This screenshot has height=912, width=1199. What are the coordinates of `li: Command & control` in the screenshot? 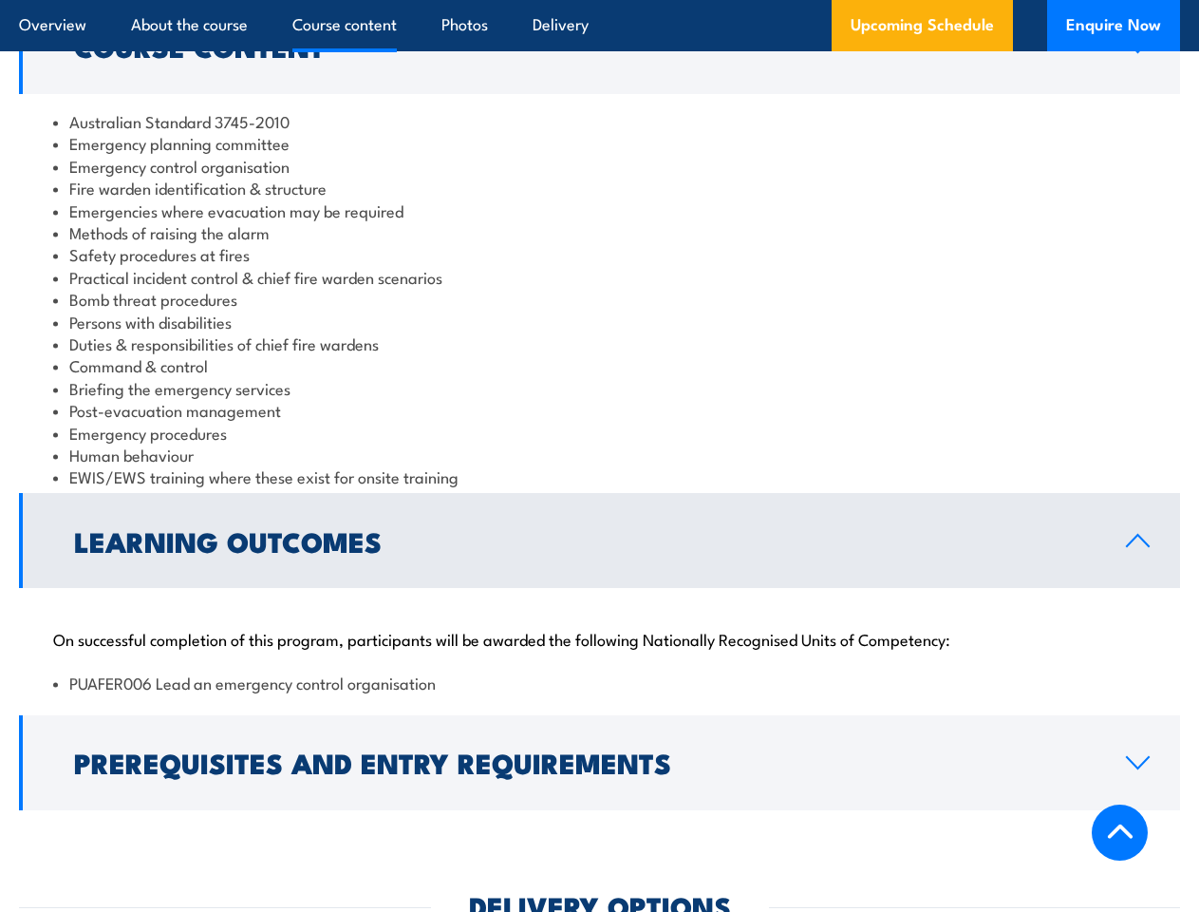 It's located at (599, 365).